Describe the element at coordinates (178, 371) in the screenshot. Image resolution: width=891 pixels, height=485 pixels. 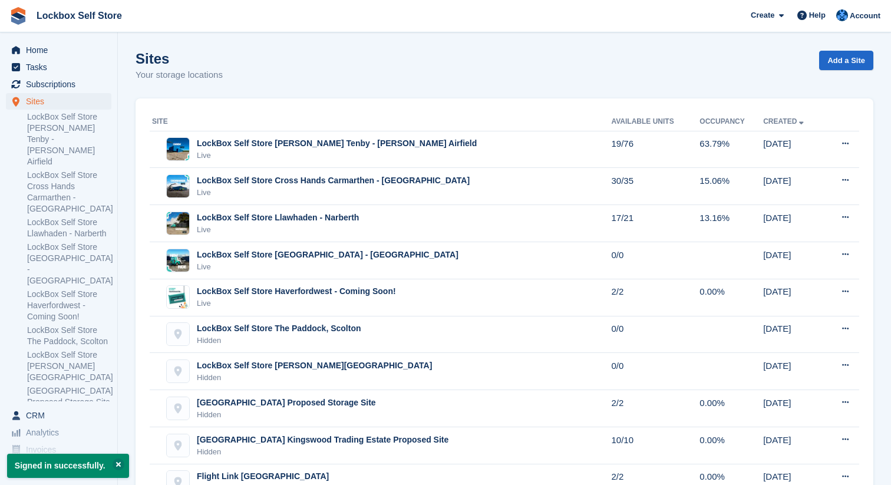
I see `img: LockBox Self Store Waterston, Milford site image placeholder` at that location.